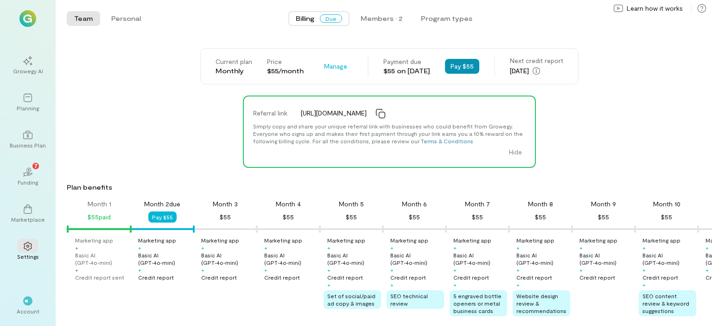  I want to click on div: Month 2 due, so click(162, 204).